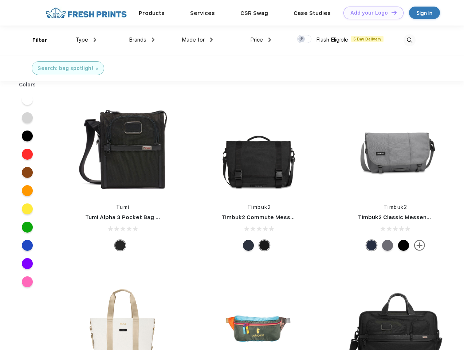  Describe the element at coordinates (257, 40) in the screenshot. I see `span: Price` at that location.